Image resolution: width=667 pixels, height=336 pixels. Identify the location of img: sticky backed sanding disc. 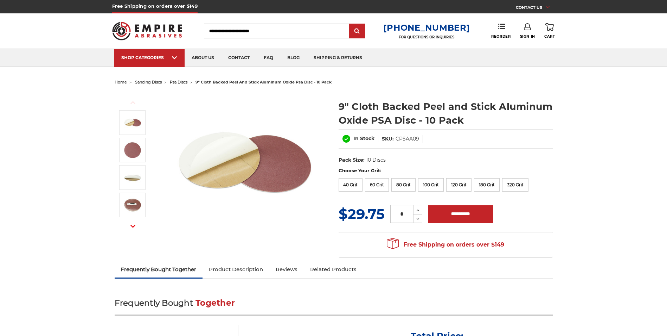
(133, 177).